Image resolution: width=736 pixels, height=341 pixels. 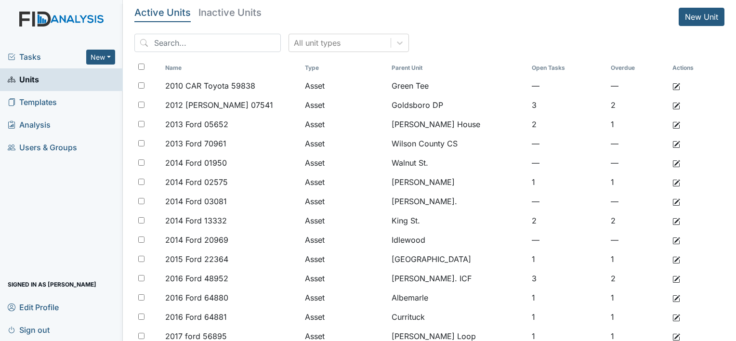 What do you see at coordinates (196, 240) in the screenshot?
I see `span: 2014 Ford 20969` at bounding box center [196, 240].